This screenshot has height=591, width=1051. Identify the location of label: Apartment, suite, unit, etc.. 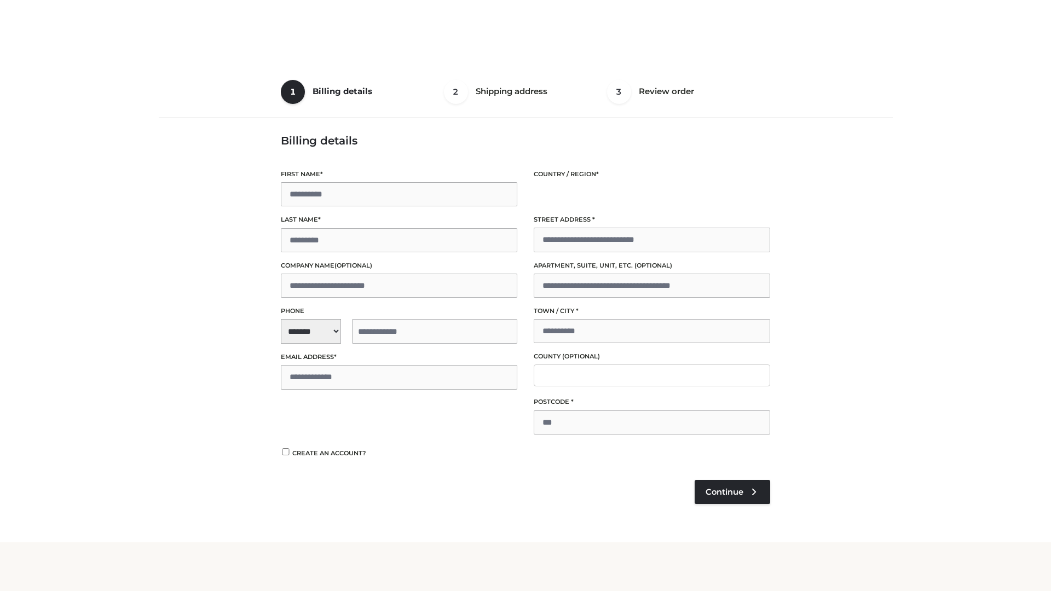
(652, 265).